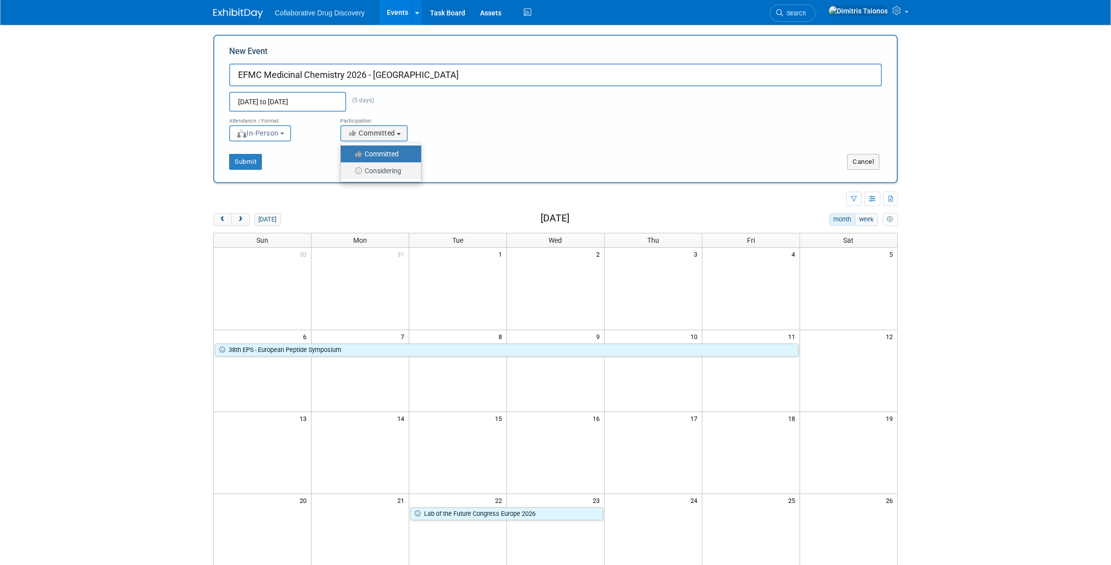 This screenshot has width=1111, height=565. Describe the element at coordinates (288, 102) in the screenshot. I see `input: Start Date - End Date` at that location.